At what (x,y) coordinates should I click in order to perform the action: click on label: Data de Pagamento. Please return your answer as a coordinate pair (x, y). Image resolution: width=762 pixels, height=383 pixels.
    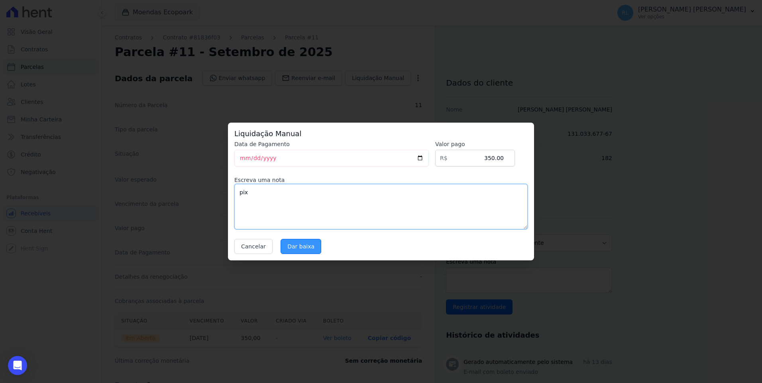
    Looking at the image, I should click on (331, 144).